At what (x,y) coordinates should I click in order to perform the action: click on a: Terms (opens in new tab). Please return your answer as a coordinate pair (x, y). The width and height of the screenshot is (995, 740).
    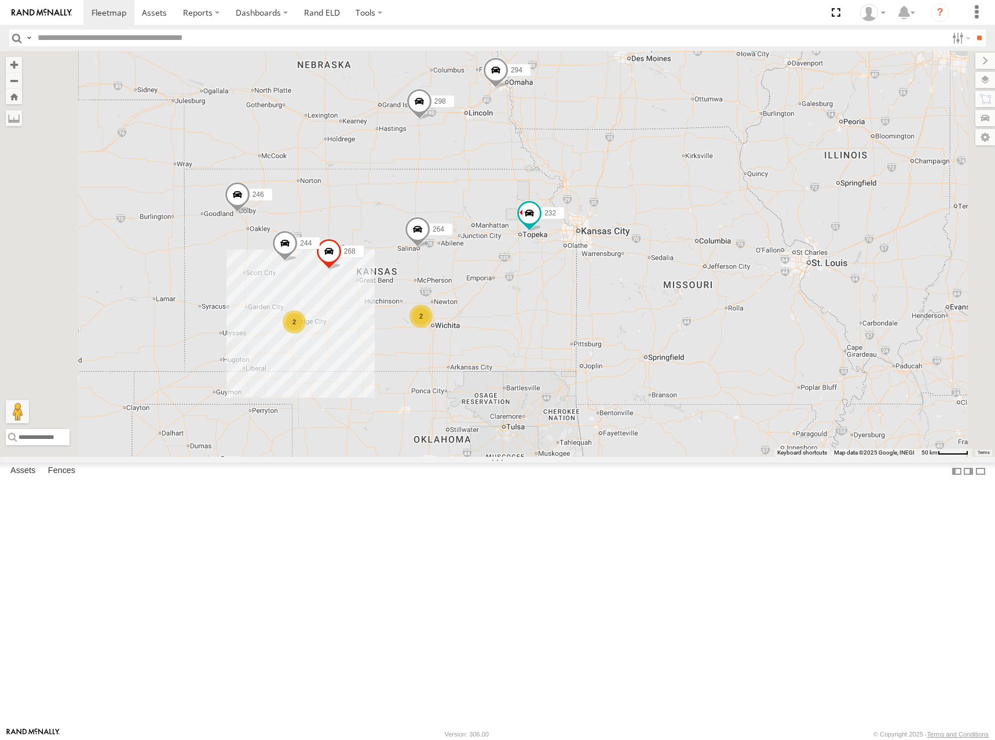
    Looking at the image, I should click on (984, 452).